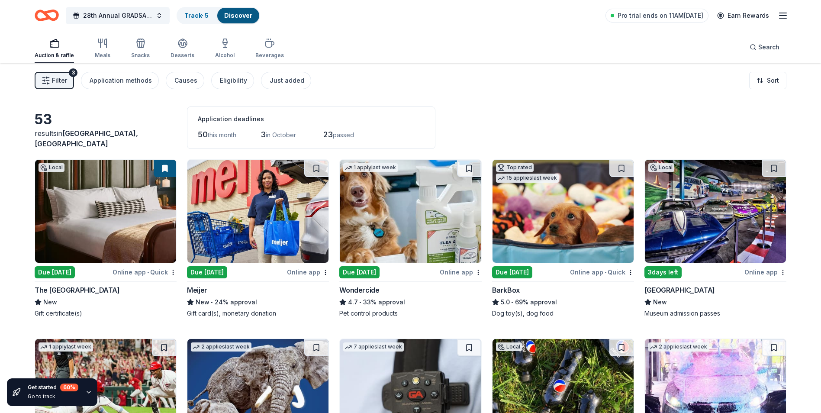 Image resolution: width=821 pixels, height=413 pixels. I want to click on span: this month, so click(222, 135).